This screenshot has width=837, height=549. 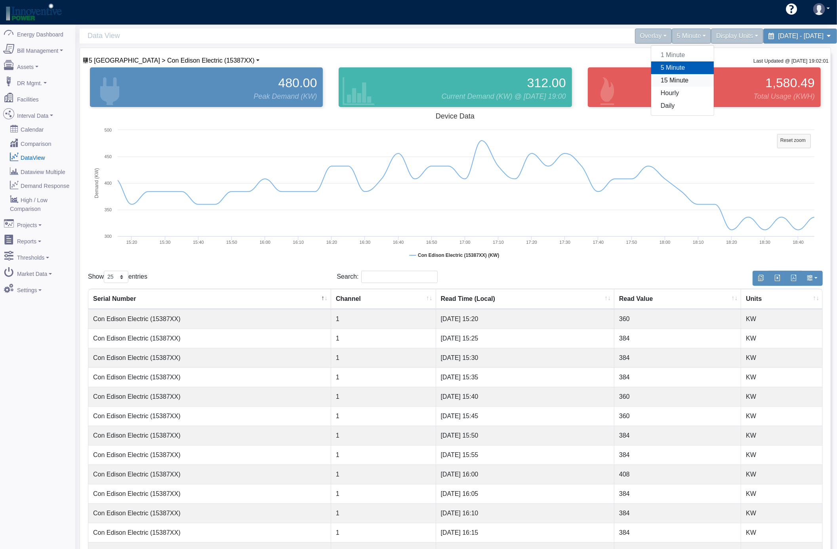 I want to click on text: 450, so click(x=108, y=157).